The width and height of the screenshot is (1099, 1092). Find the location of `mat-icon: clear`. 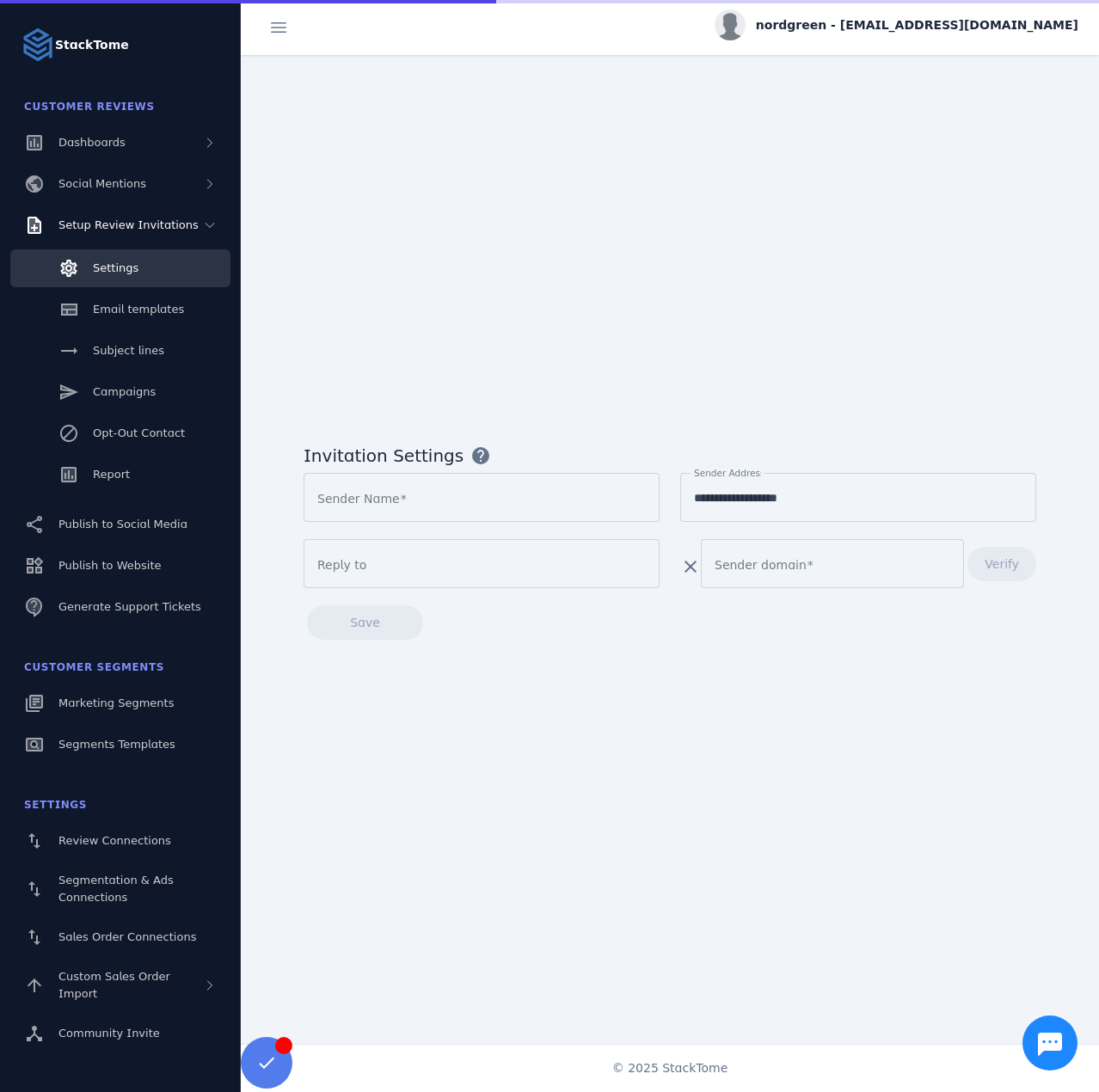

mat-icon: clear is located at coordinates (691, 566).